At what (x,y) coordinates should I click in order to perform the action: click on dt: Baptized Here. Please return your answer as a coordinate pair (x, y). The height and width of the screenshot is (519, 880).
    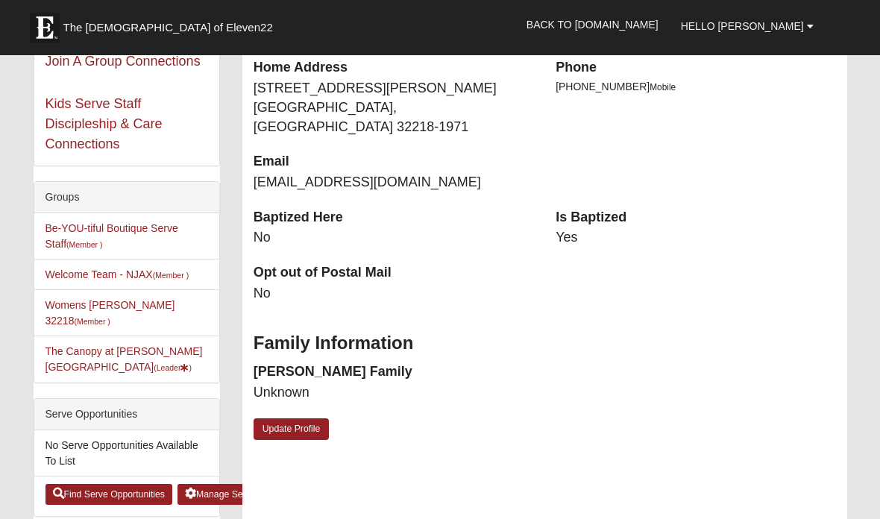
    Looking at the image, I should click on (393, 218).